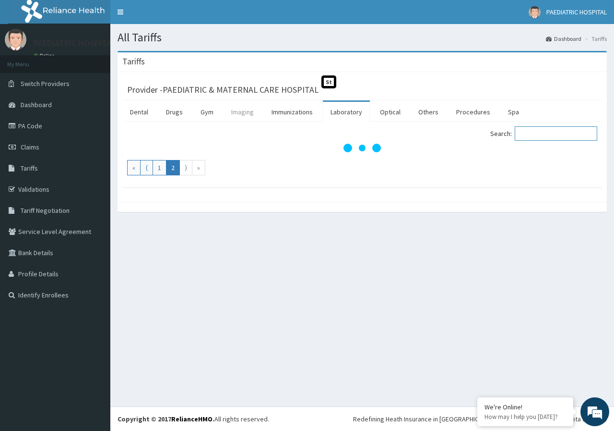  I want to click on a: Go to page number 1, so click(159, 168).